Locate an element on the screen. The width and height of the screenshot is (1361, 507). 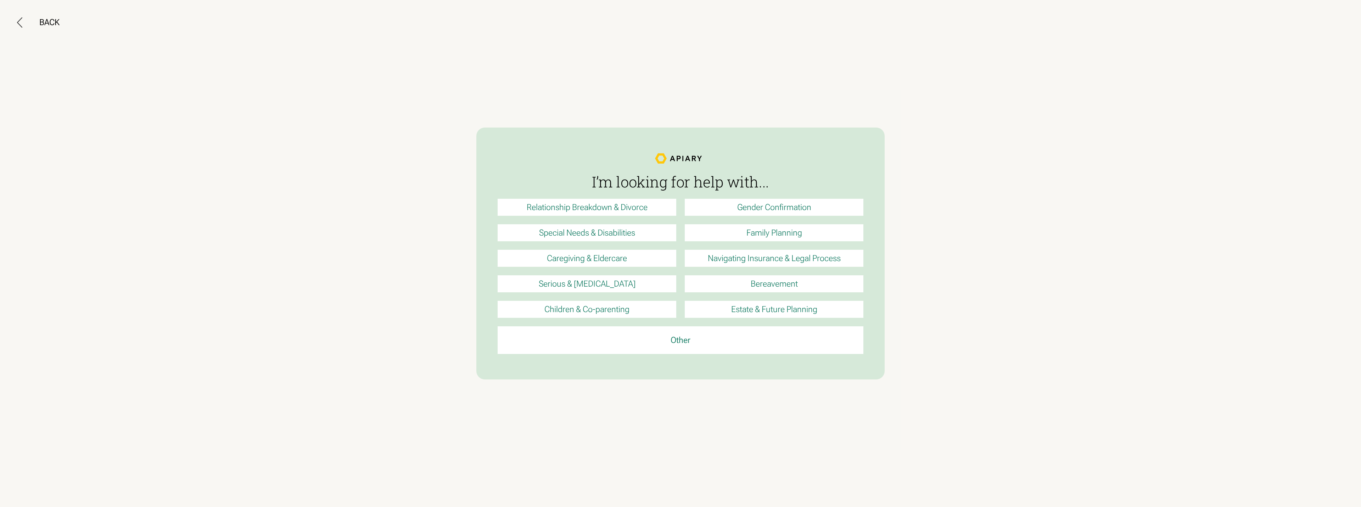
a: Gender Confirmation is located at coordinates (774, 207).